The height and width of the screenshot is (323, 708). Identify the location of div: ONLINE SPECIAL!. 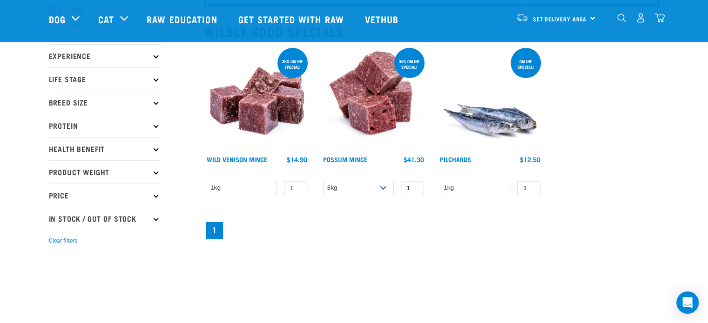
(525, 64).